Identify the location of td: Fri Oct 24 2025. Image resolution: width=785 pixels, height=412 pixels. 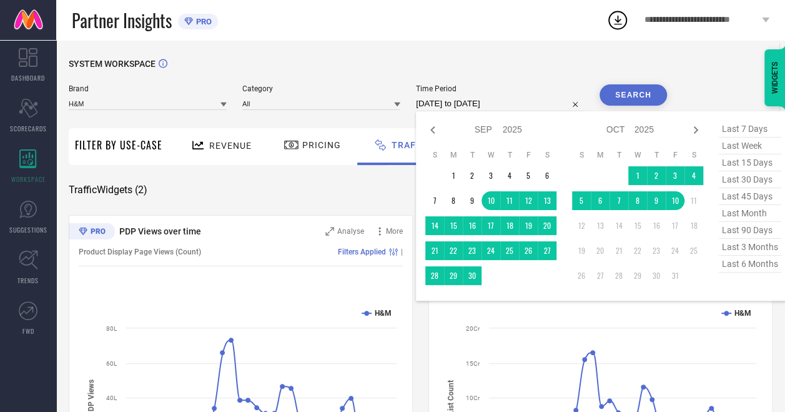
(675, 251).